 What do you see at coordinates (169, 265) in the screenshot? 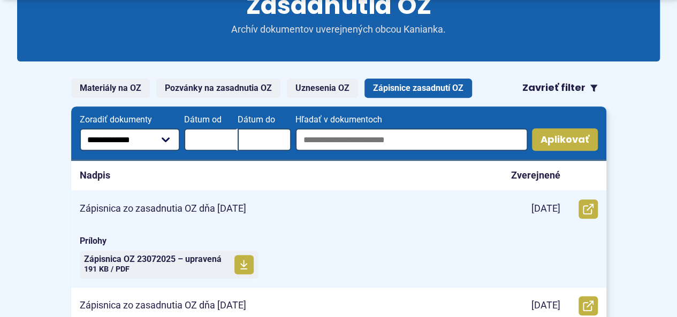
I see `a: Zápisnica OZ 23072025 – upravená 191 KB / PDF` at bounding box center [169, 265].